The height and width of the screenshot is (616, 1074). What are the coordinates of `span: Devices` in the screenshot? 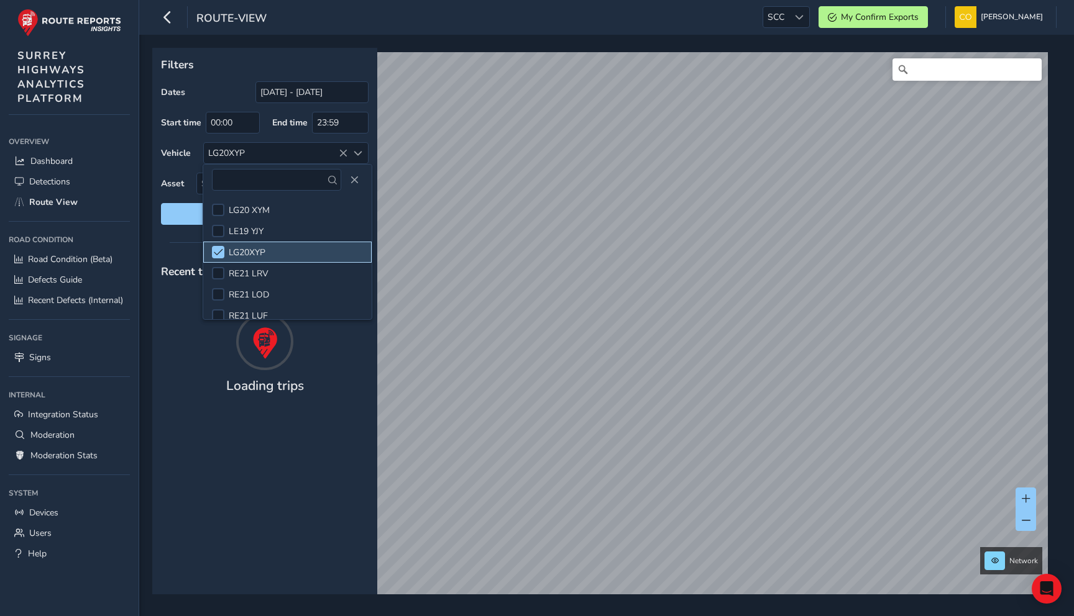 It's located at (43, 513).